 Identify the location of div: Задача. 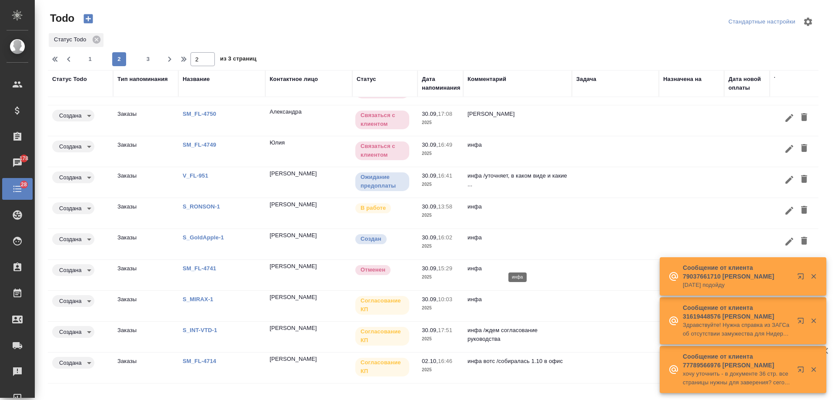
(587, 79).